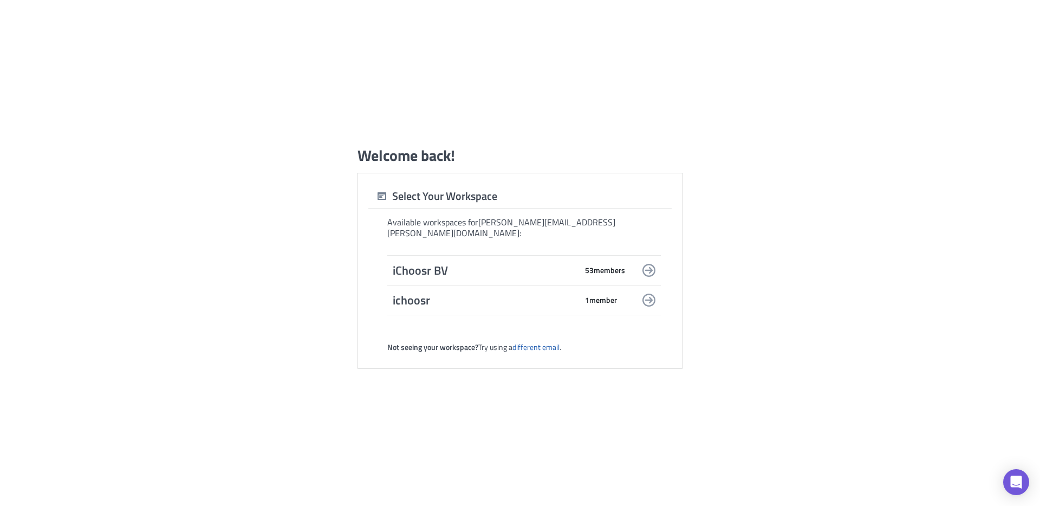 The height and width of the screenshot is (506, 1040). Describe the element at coordinates (485, 270) in the screenshot. I see `span: iChoosr BV` at that location.